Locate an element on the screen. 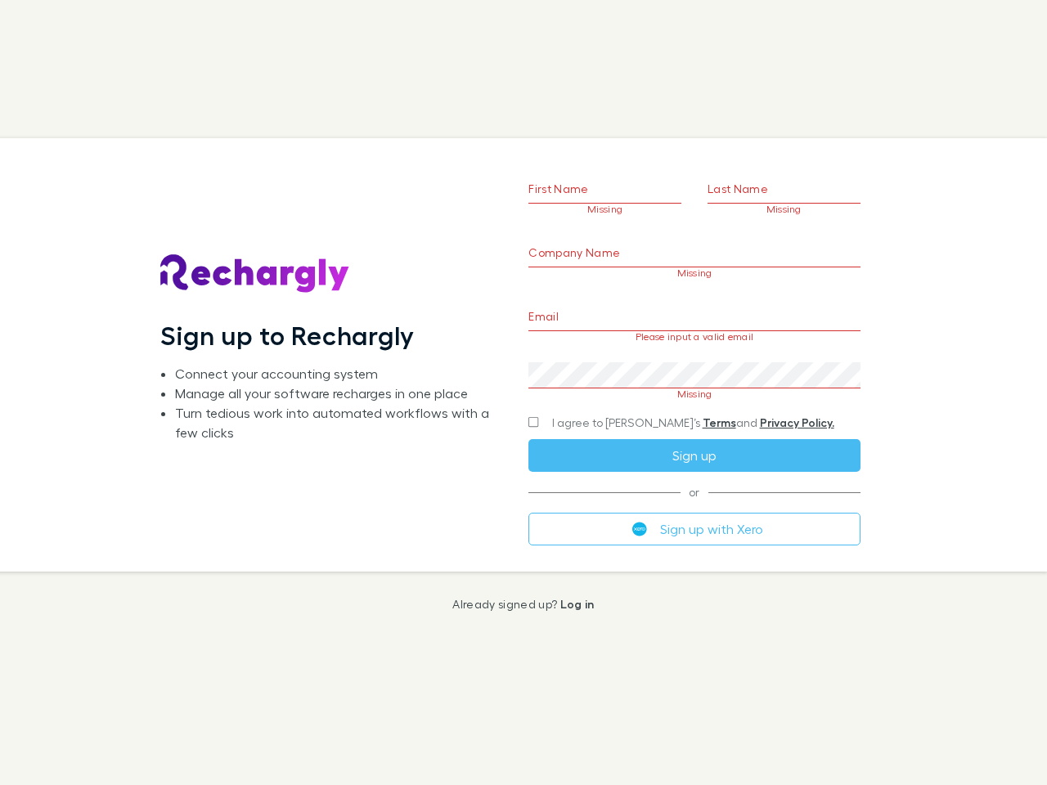 Image resolution: width=1047 pixels, height=785 pixels. button: Sign up with Xero is located at coordinates (693, 529).